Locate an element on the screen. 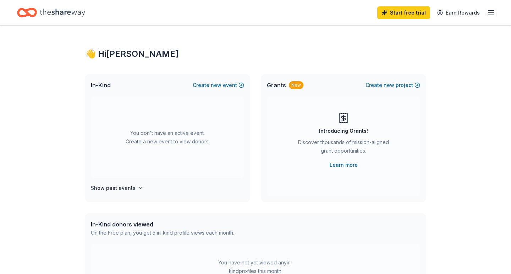 The height and width of the screenshot is (274, 511). button: Show past events is located at coordinates (117, 188).